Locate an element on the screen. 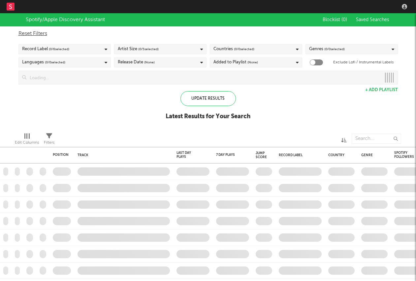 The image size is (416, 281). span: ( 0 / 5 selected) is located at coordinates (149, 49).